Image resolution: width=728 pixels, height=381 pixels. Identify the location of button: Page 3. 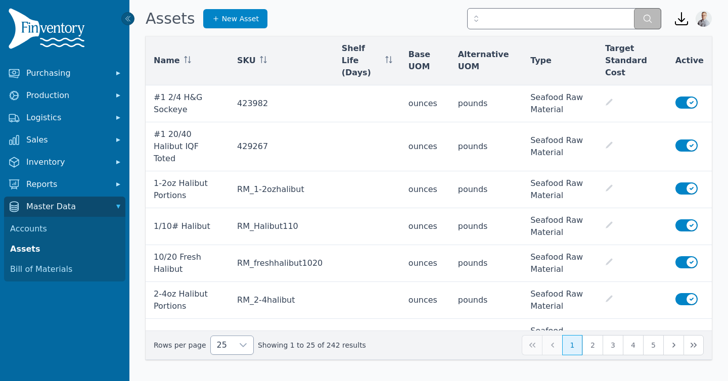
(613, 345).